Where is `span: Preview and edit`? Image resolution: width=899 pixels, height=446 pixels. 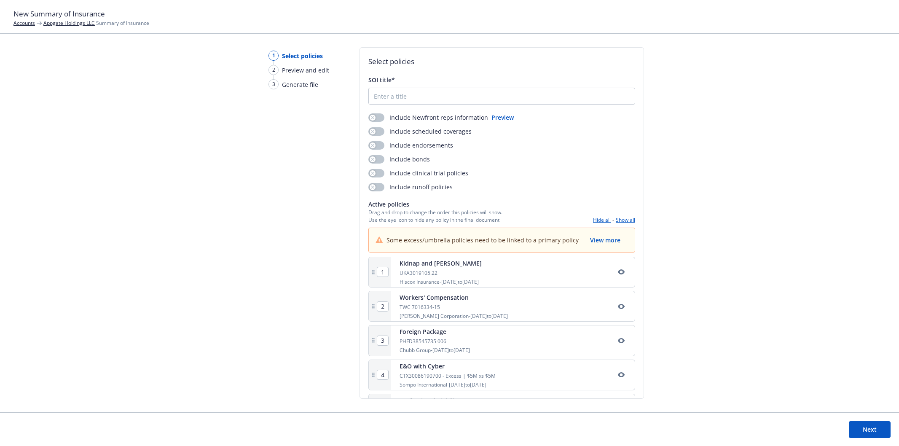
span: Preview and edit is located at coordinates (305, 70).